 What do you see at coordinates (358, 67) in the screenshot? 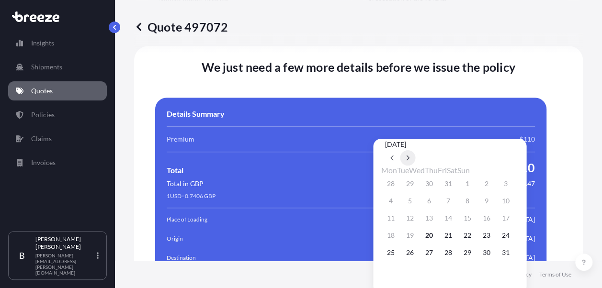
I see `span: We just need a few more details before we issue the policy` at bounding box center [358, 67].